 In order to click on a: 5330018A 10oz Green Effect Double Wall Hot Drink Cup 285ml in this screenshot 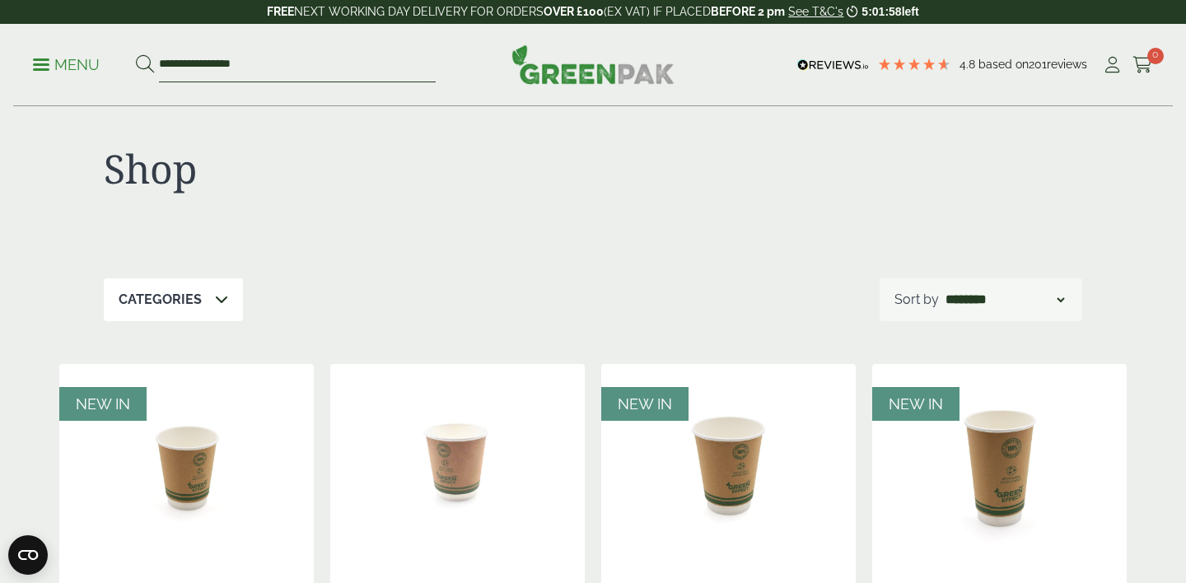, I will do `click(457, 467)`.